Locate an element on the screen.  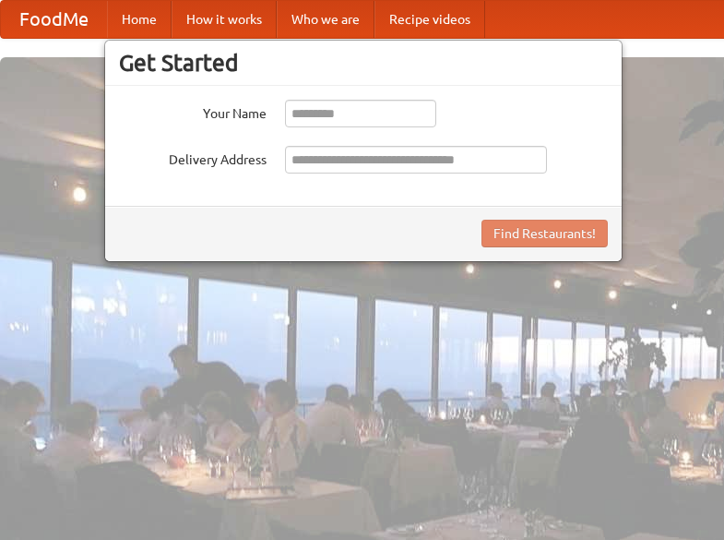
label: Your Name is located at coordinates (193, 111).